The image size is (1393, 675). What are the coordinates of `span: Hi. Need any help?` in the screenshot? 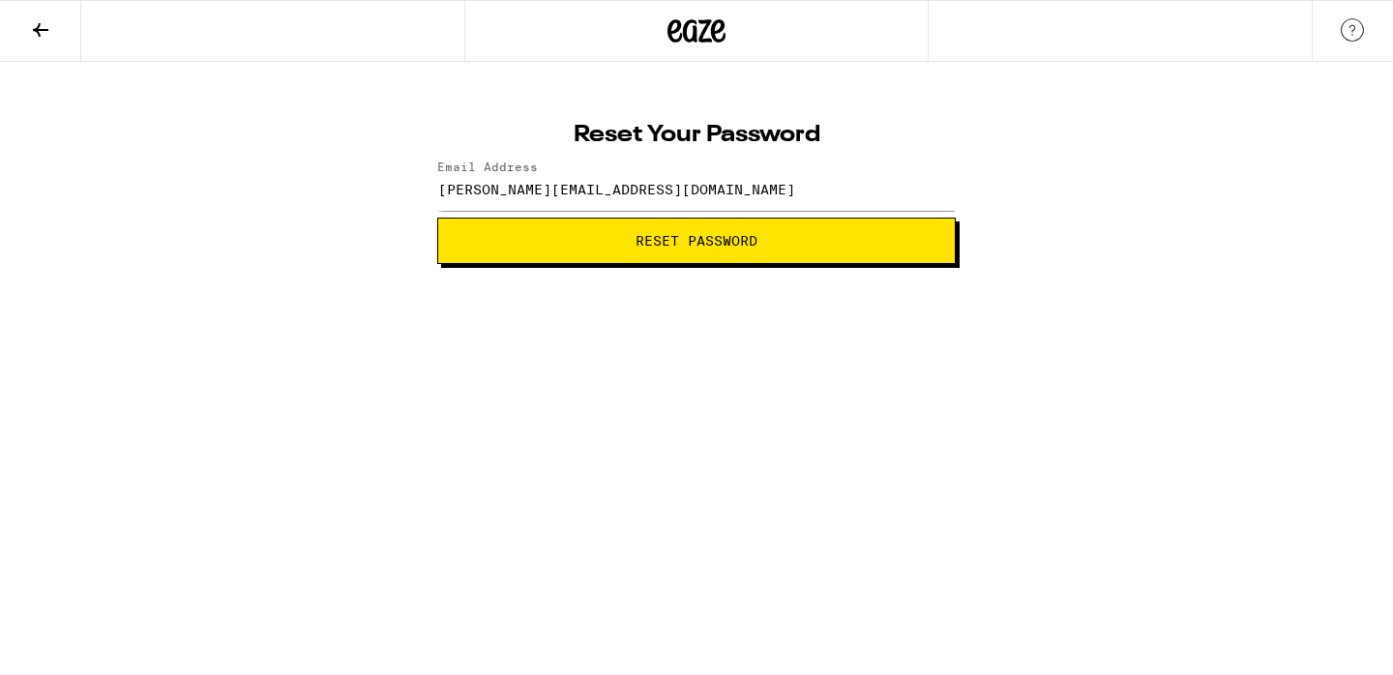 It's located at (75, 21).